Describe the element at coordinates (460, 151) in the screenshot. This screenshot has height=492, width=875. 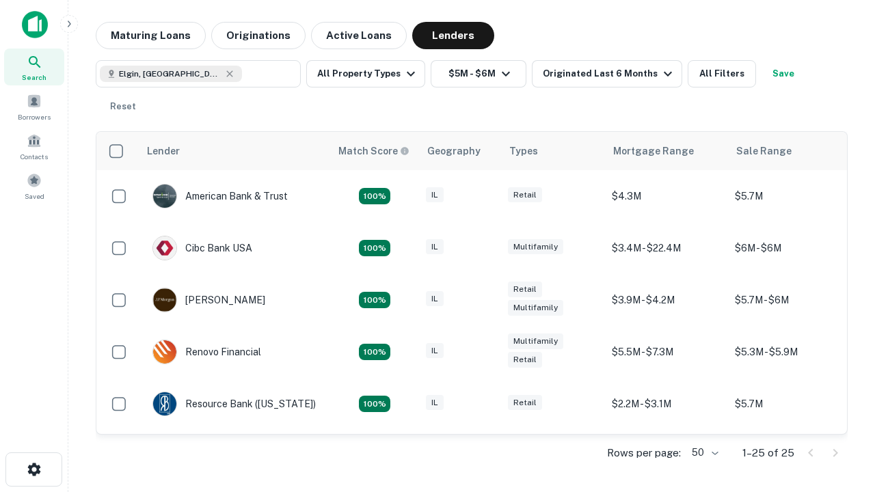
I see `th: Geography` at that location.